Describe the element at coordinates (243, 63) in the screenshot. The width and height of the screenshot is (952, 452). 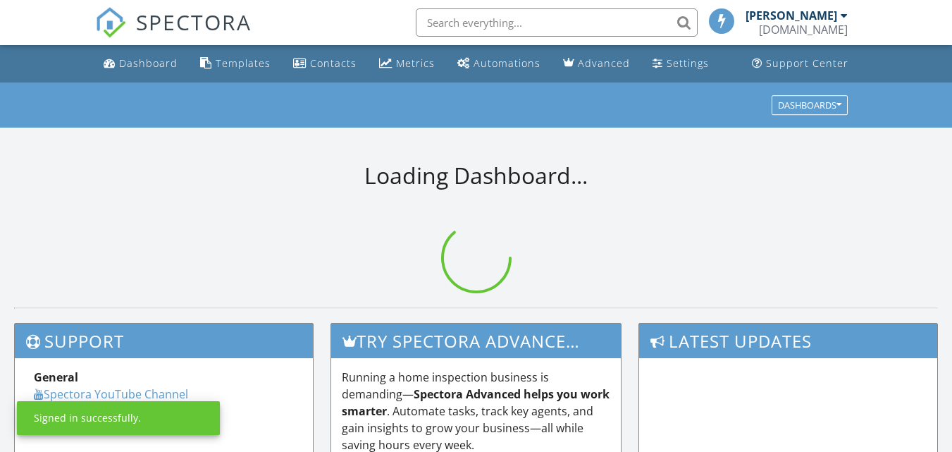
I see `div: Templates` at that location.